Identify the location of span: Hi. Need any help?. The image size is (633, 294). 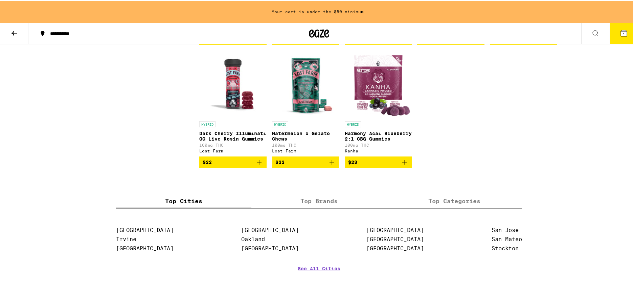
(26, 7).